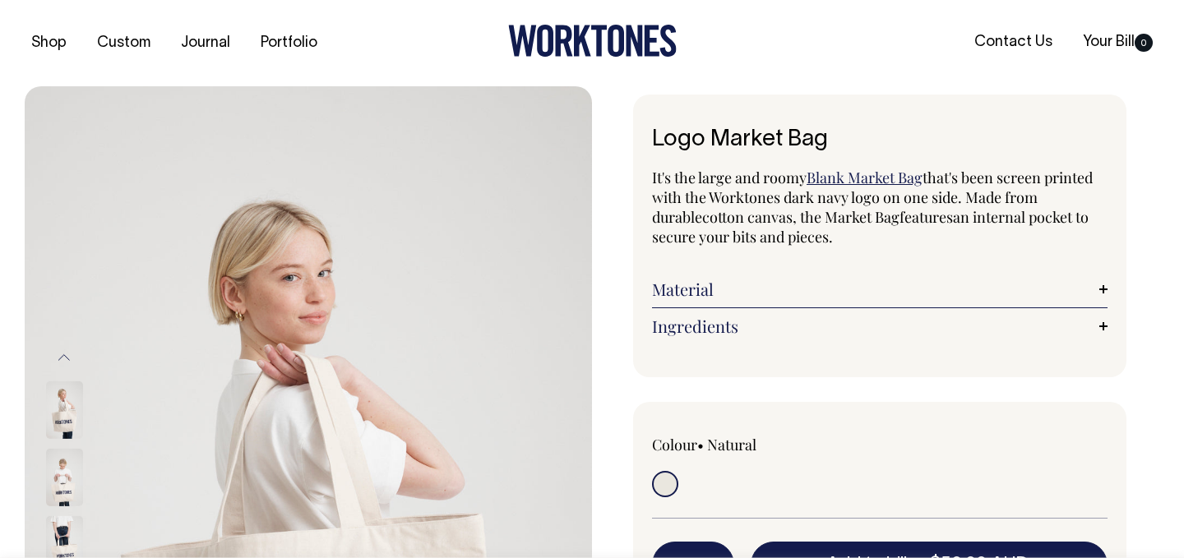  I want to click on span: 0, so click(1144, 43).